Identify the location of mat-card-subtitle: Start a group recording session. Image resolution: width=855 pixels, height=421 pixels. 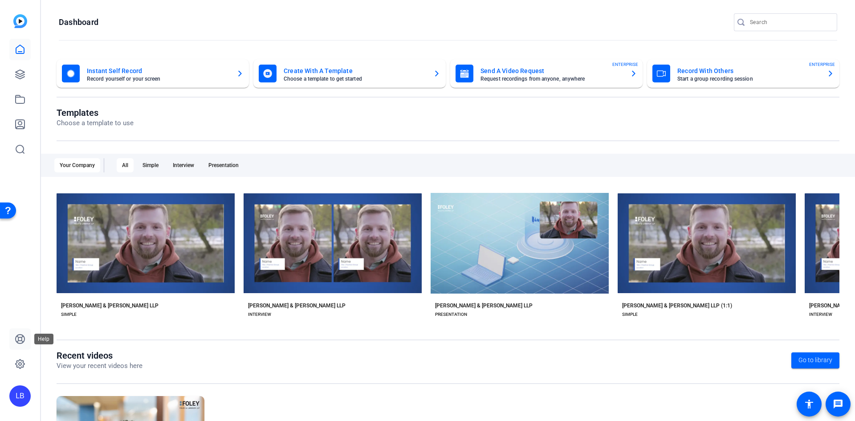
(749, 79).